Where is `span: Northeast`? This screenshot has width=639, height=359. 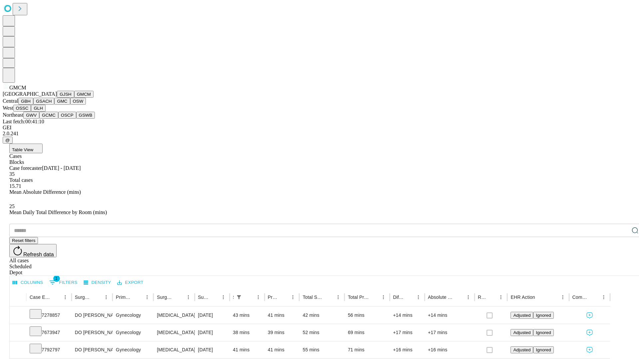 span: Northeast is located at coordinates (13, 115).